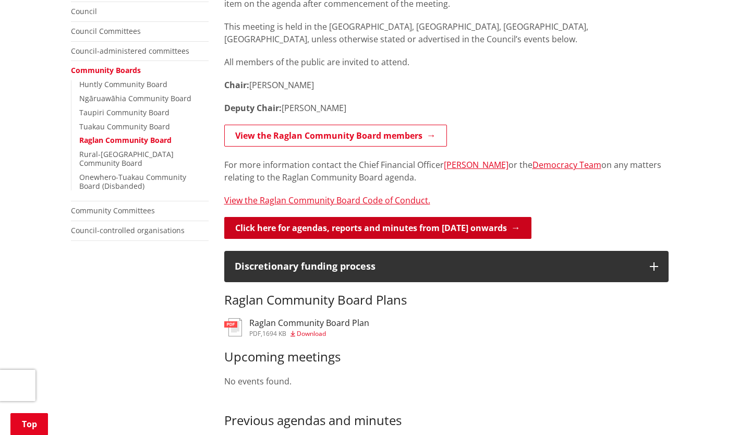 The height and width of the screenshot is (435, 739). What do you see at coordinates (335, 136) in the screenshot?
I see `a: View the Raglan Community Board members` at bounding box center [335, 136].